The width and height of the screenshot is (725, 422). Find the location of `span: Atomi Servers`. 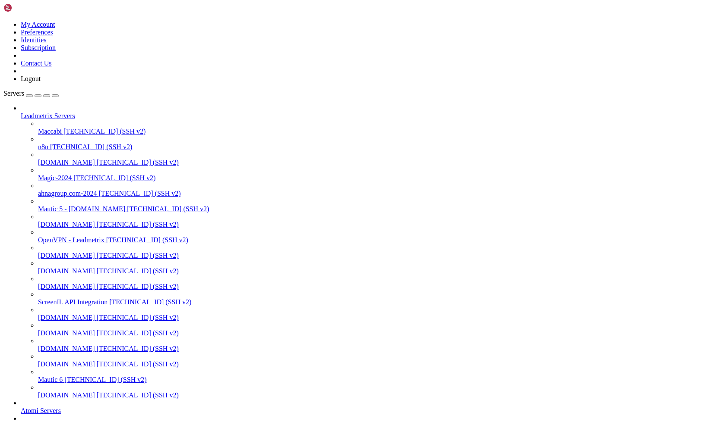

span: Atomi Servers is located at coordinates (41, 411).